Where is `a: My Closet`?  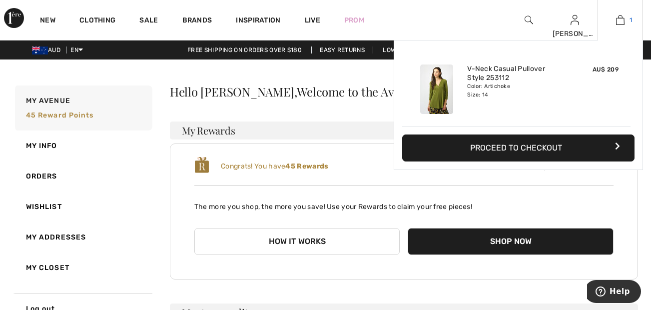 a: My Closet is located at coordinates (82, 267).